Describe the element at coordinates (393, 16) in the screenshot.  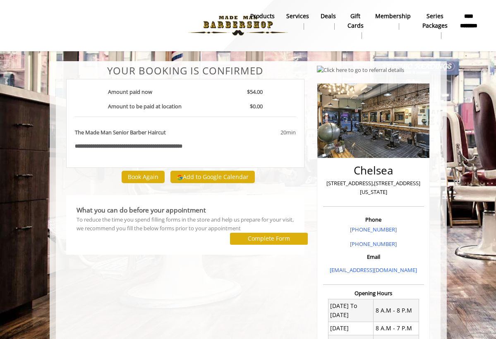
I see `b: Membership` at that location.